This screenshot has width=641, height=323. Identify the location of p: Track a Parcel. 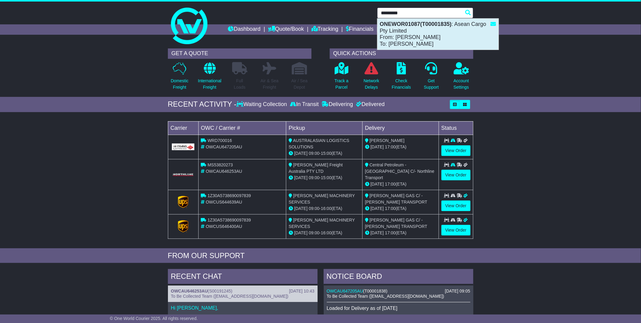
(342, 84).